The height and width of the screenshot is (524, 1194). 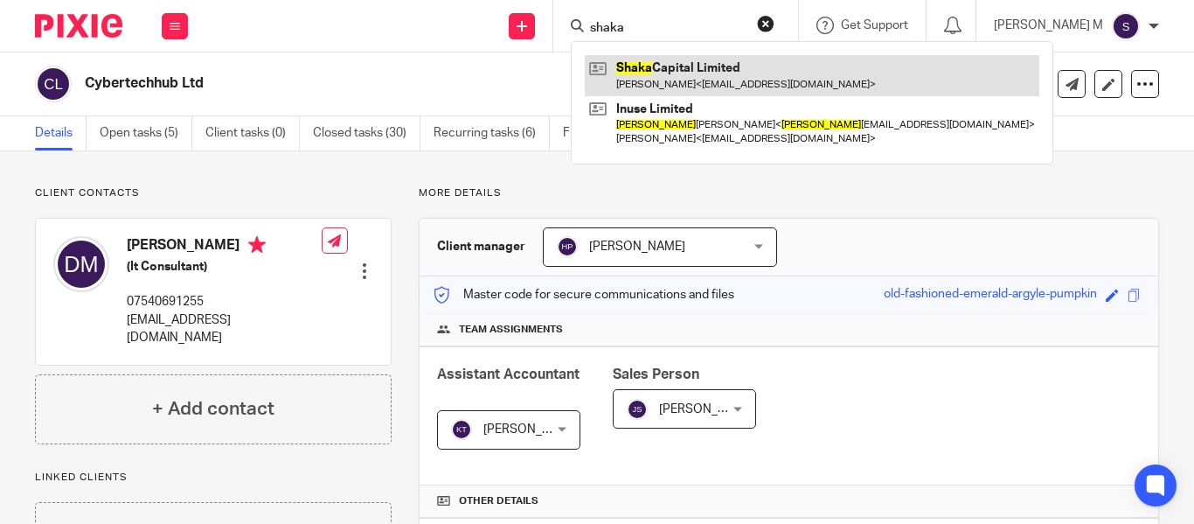 I want to click on p: Master code for secure communications and files, so click(x=583, y=295).